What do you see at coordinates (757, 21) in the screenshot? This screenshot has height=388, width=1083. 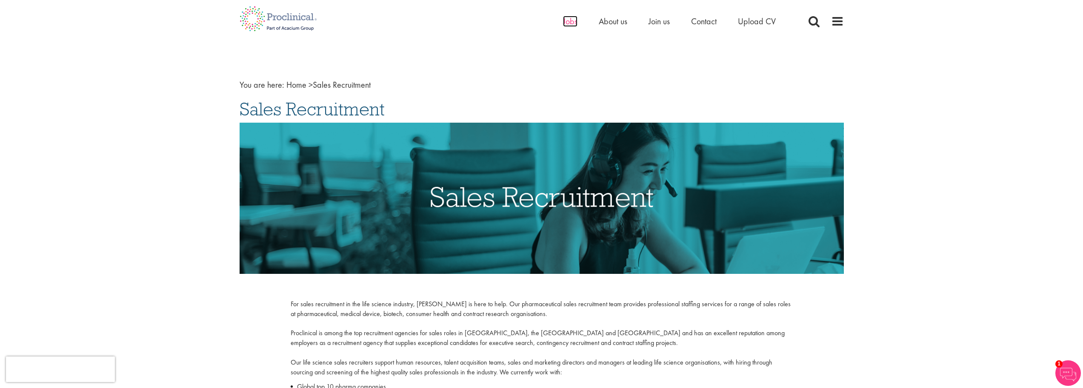 I see `span: Upload CV` at bounding box center [757, 21].